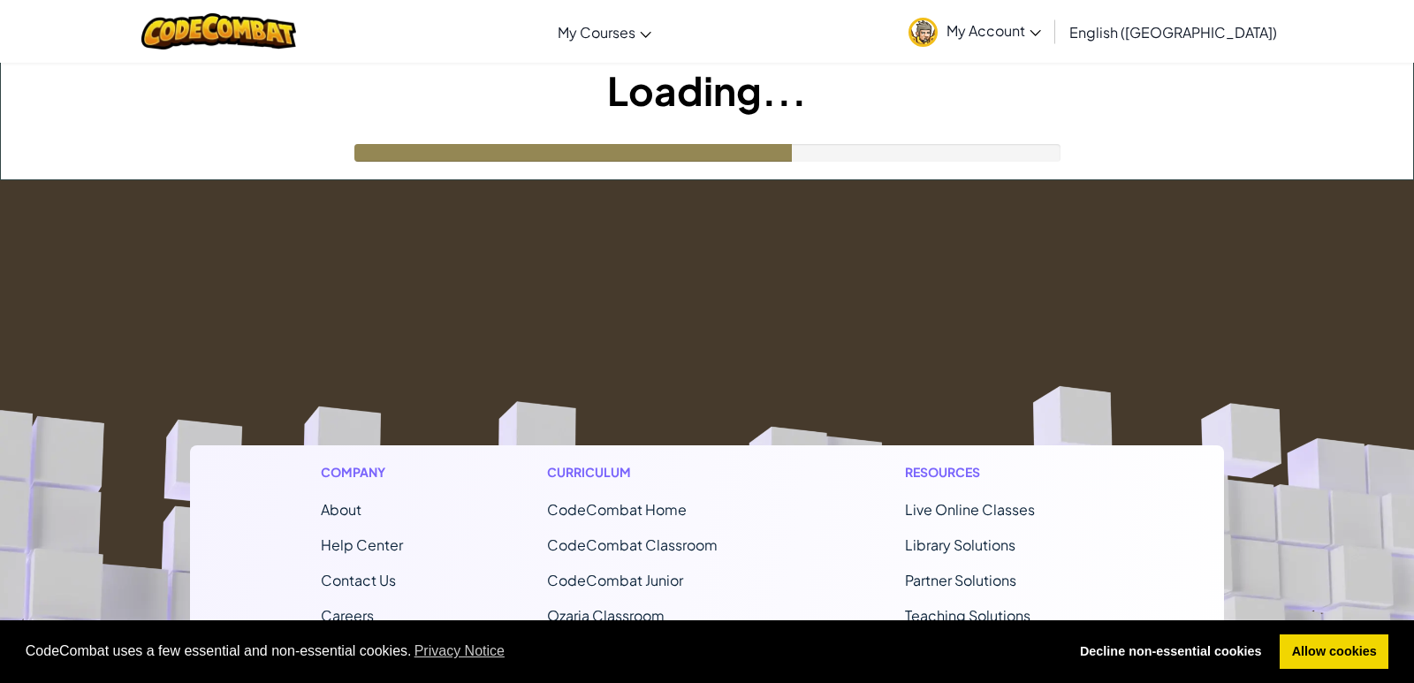 This screenshot has width=1414, height=683. Describe the element at coordinates (597, 32) in the screenshot. I see `span: My Courses` at that location.